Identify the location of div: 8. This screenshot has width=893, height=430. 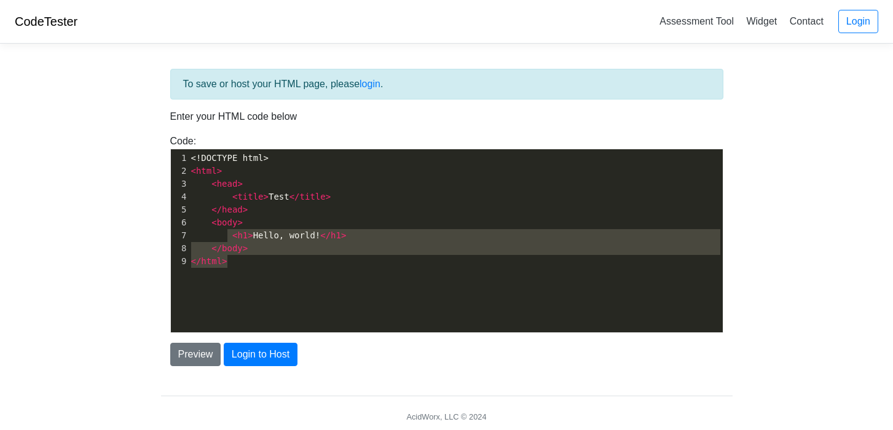
(180, 248).